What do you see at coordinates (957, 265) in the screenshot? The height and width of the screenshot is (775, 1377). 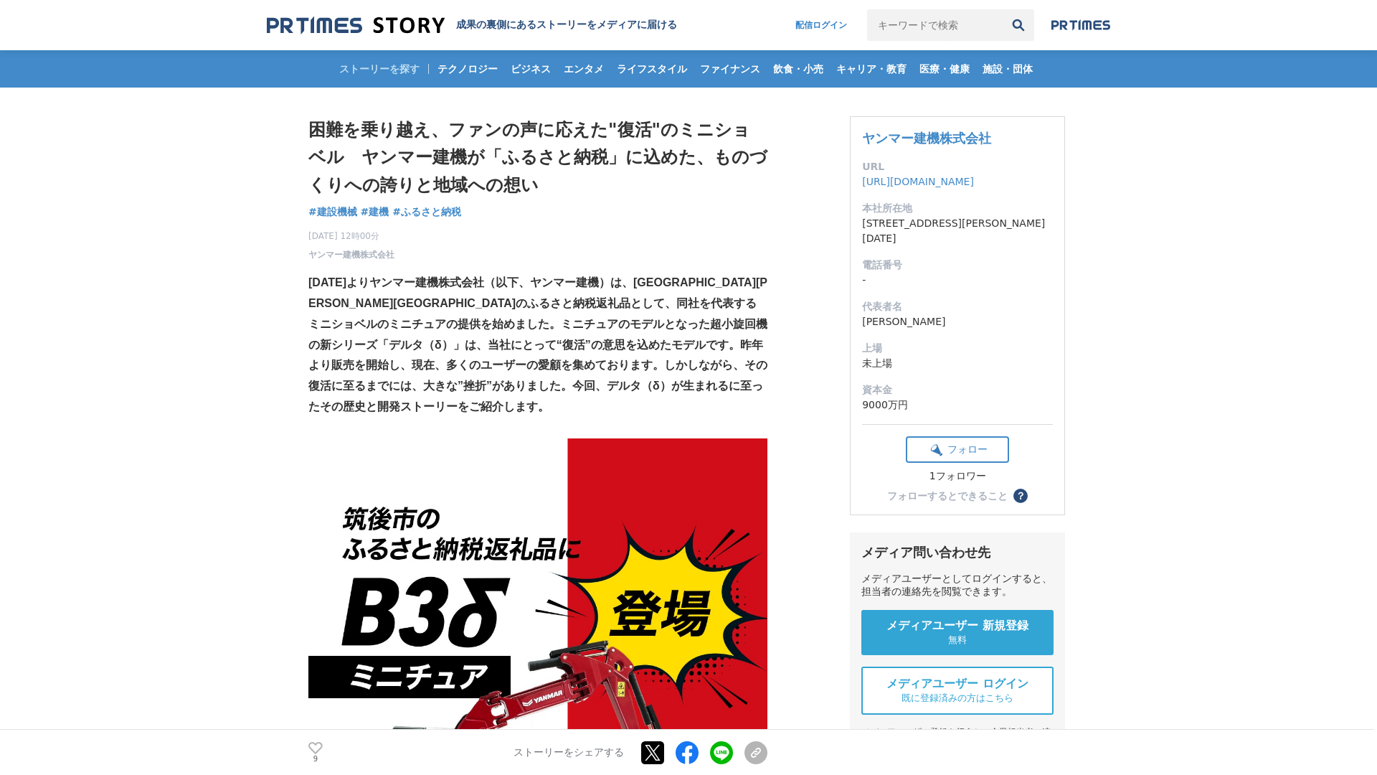 I see `dt: 電話番号` at bounding box center [957, 265].